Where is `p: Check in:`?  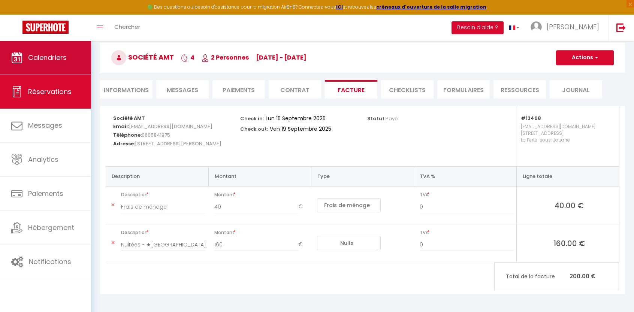
p: Check in: is located at coordinates (252, 118).